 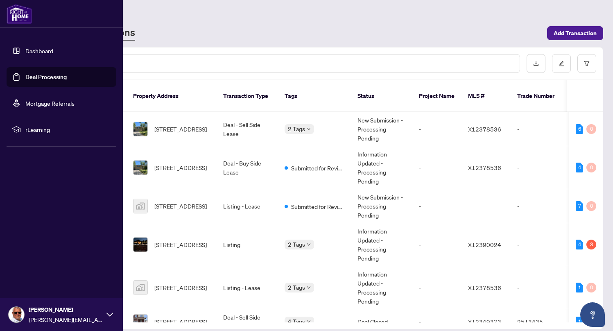 What do you see at coordinates (591, 244) in the screenshot?
I see `div: 3` at bounding box center [591, 244].